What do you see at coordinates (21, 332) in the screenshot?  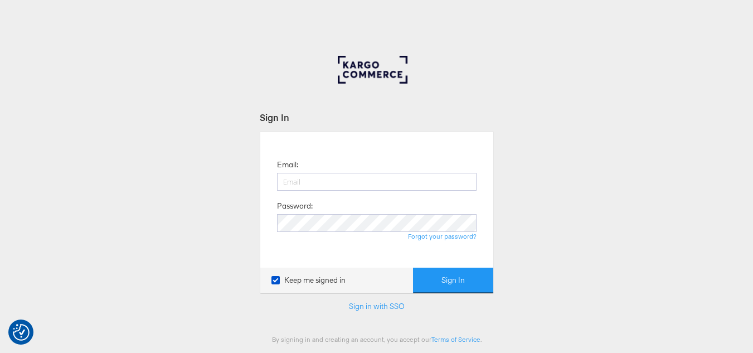 I see `button: Consent Preferences` at bounding box center [21, 332].